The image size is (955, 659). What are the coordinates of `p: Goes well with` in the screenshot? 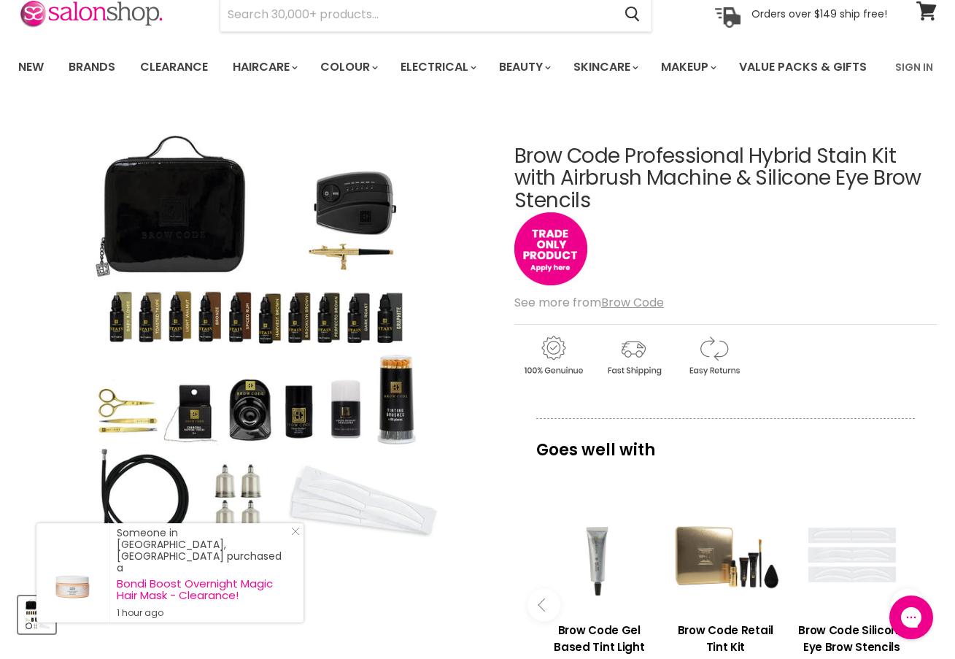 It's located at (725, 442).